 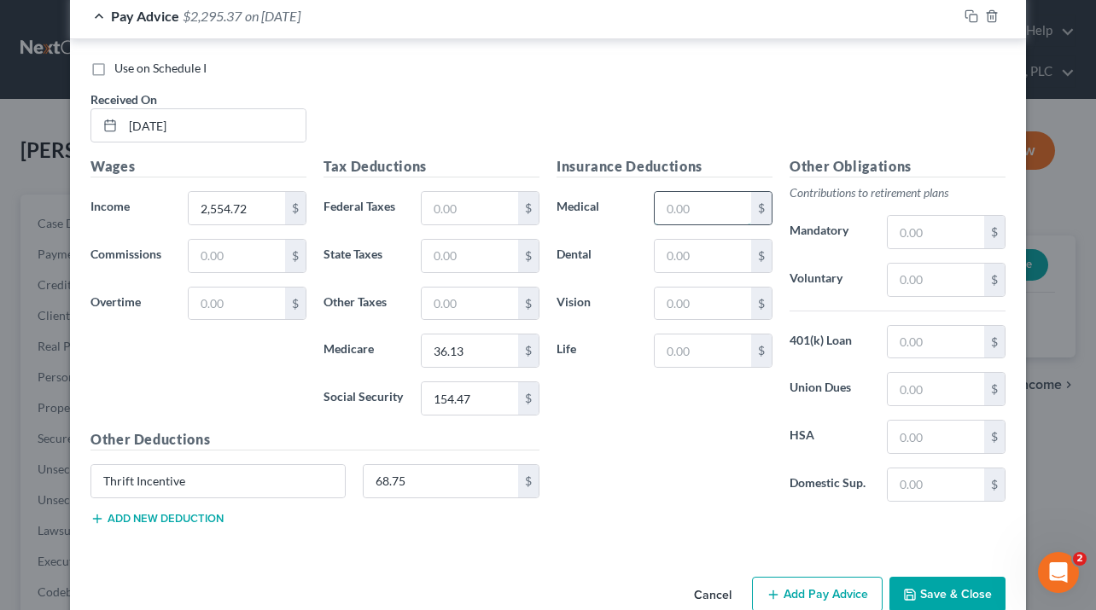 What do you see at coordinates (198, 166) in the screenshot?
I see `h5: Wages` at bounding box center [198, 166].